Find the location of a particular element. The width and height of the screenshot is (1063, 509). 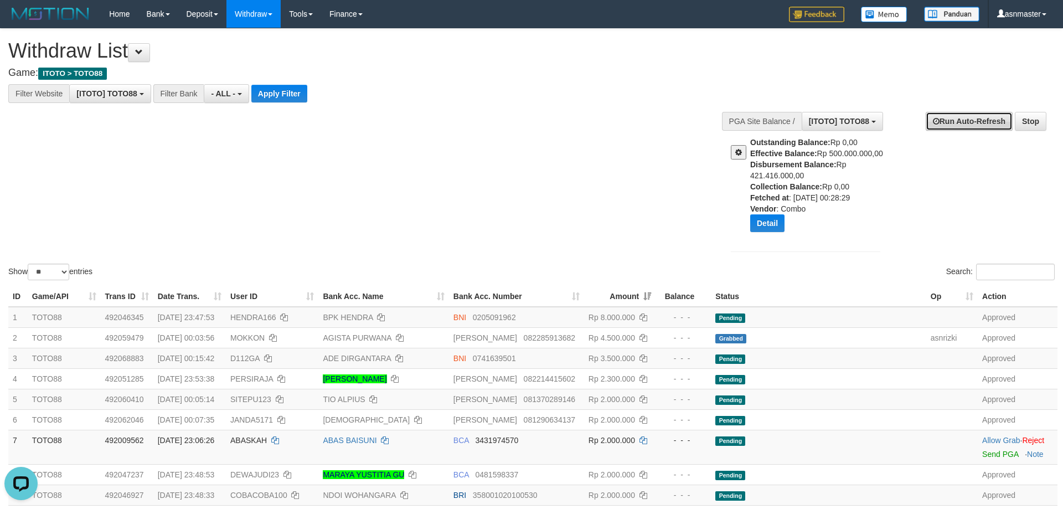

span: Rp 2.300.000 is located at coordinates (612, 379).